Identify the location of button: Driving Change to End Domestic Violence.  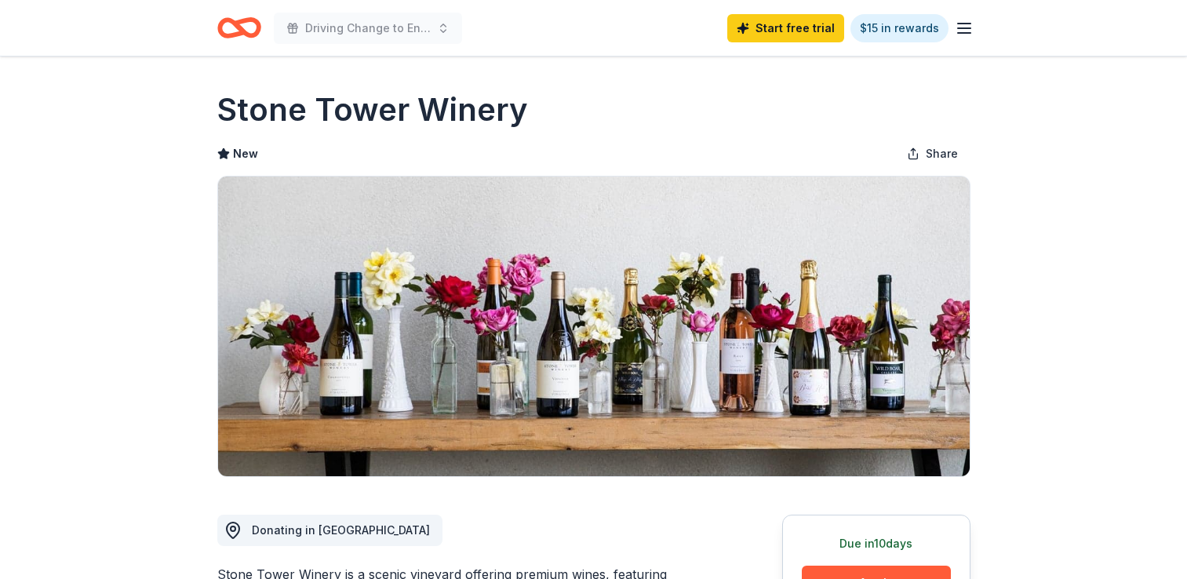
(368, 28).